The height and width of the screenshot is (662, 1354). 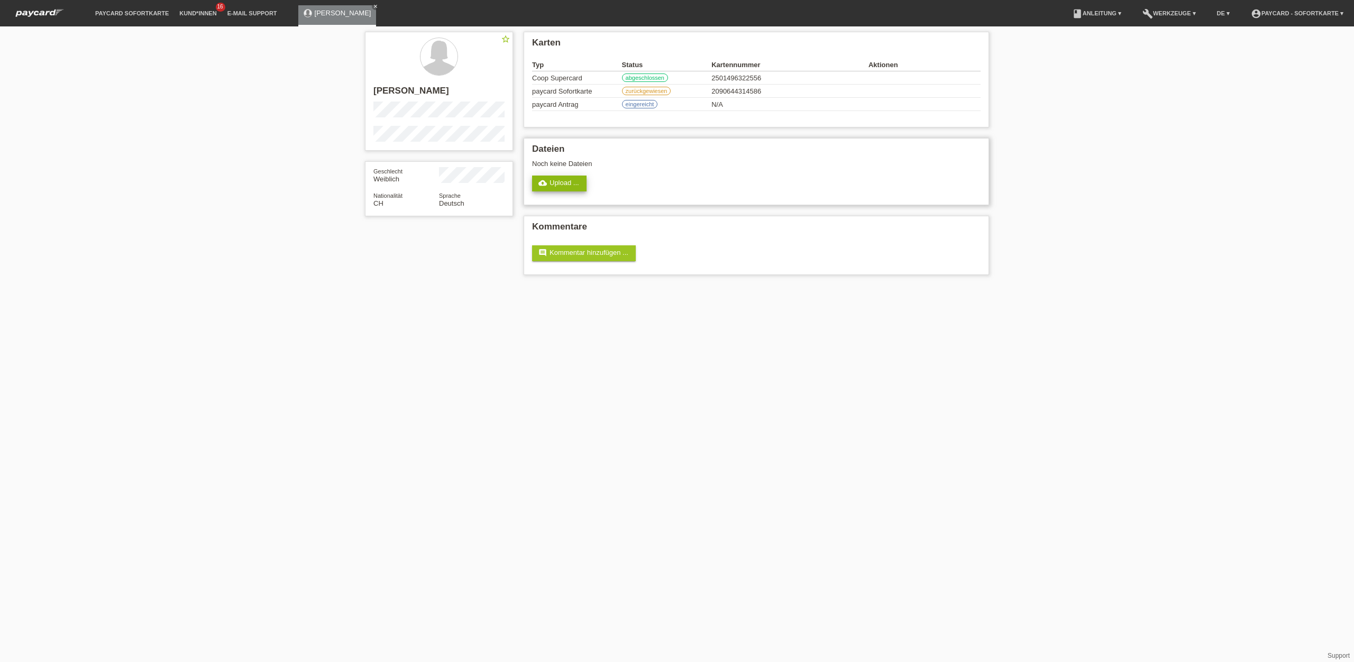 What do you see at coordinates (1223, 13) in the screenshot?
I see `a: DE ▾` at bounding box center [1223, 13].